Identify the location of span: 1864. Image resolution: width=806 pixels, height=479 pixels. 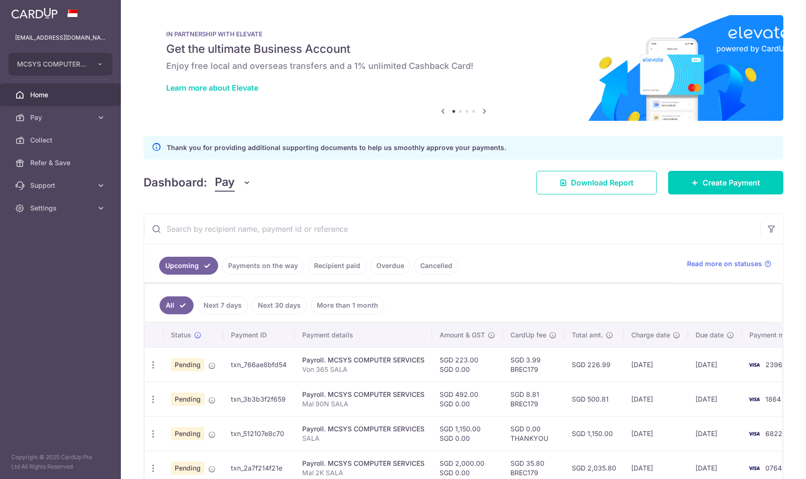
(773, 399).